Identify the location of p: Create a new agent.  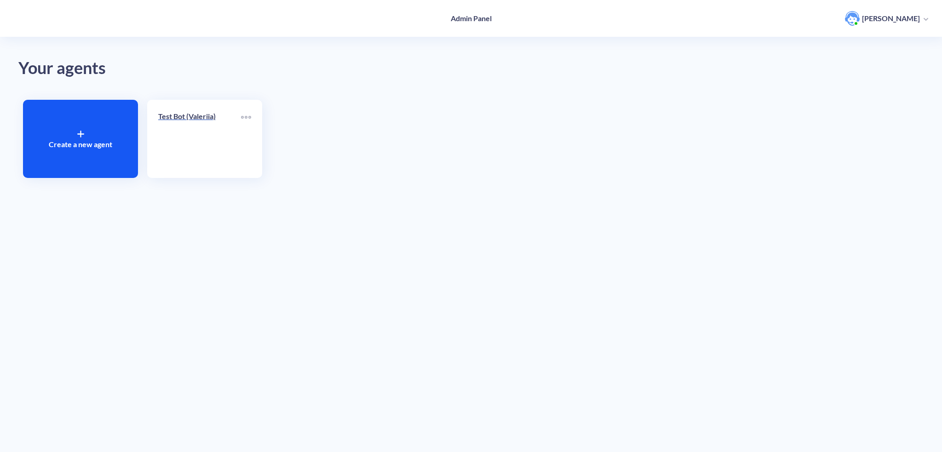
(80, 144).